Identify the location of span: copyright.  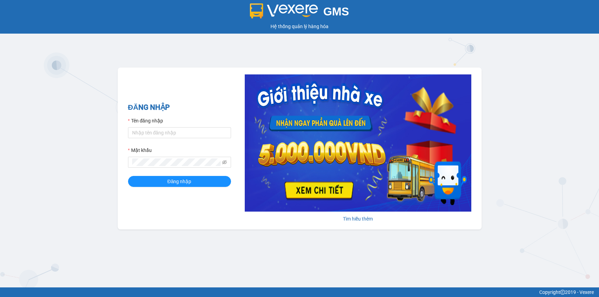
(563, 293).